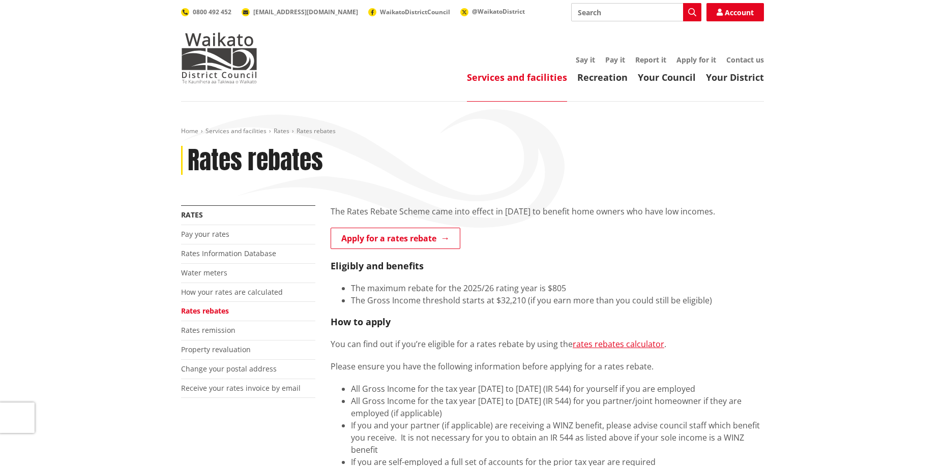 The image size is (945, 466). Describe the element at coordinates (415, 12) in the screenshot. I see `span: WaikatoDistrictCouncil` at that location.